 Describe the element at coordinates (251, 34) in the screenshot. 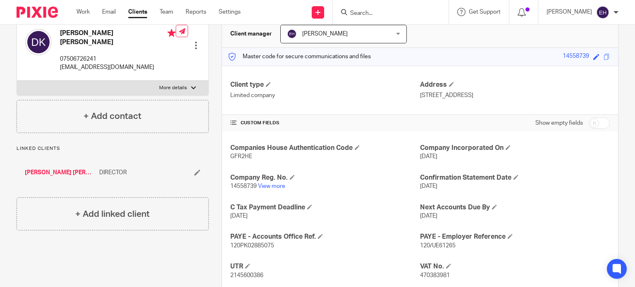

I see `h3: Client manager` at that location.